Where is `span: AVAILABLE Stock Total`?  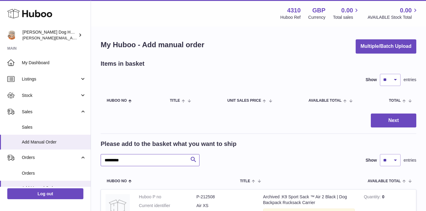
span: AVAILABLE Stock Total is located at coordinates (393, 17).